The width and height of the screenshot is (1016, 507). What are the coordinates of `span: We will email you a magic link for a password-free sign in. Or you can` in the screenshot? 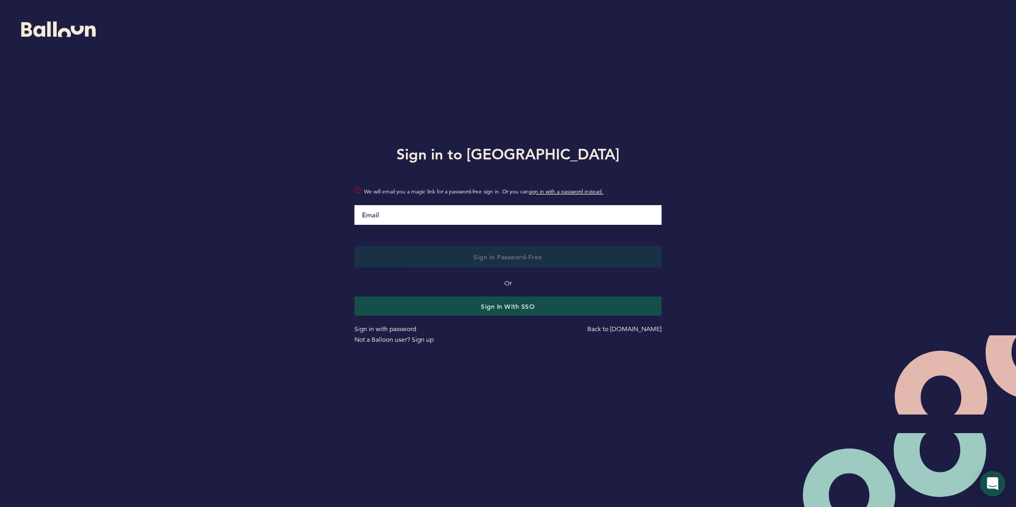 It's located at (512, 192).